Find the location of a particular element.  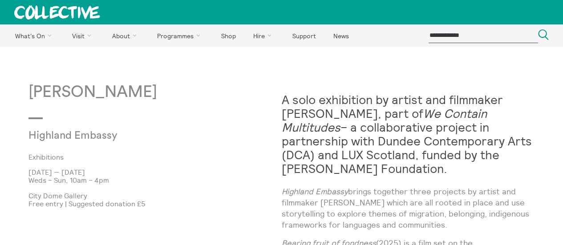

em: We Contain Multitudes is located at coordinates (384, 120).